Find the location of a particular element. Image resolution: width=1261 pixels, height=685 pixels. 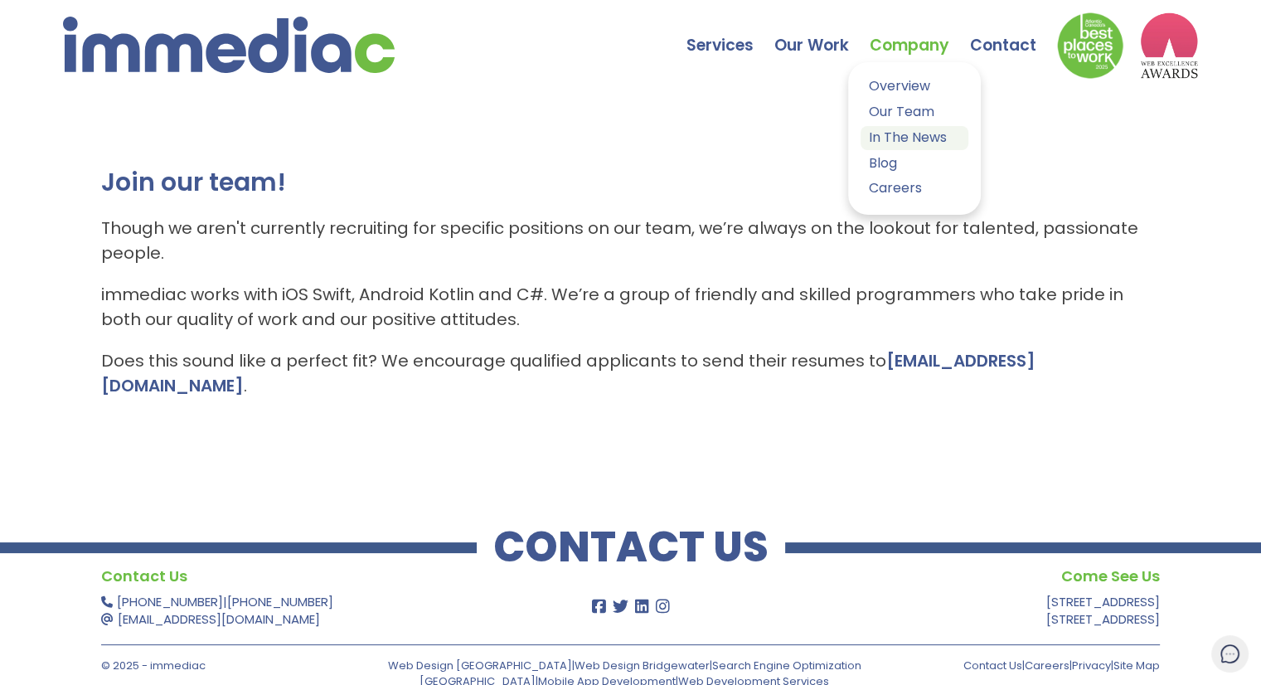

a: Contact Us is located at coordinates (992, 665).